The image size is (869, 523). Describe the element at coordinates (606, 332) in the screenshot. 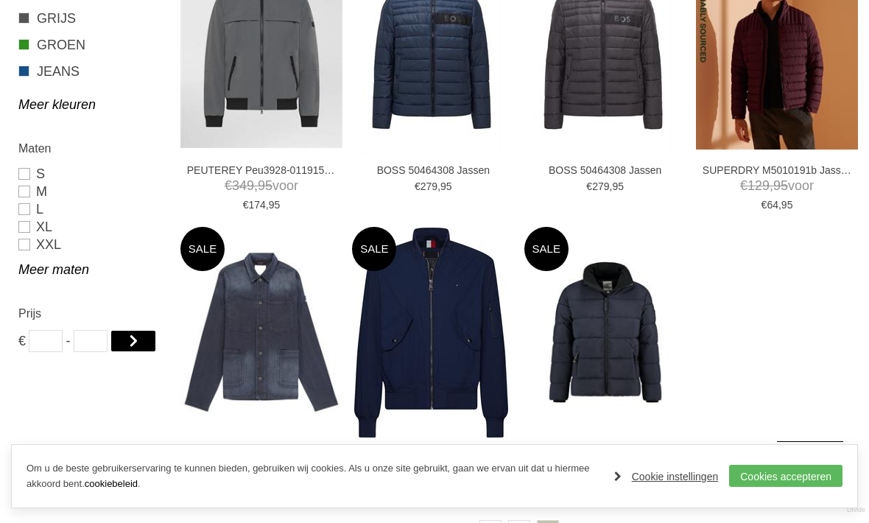

I see `img: Dstrezzed 101240 Jassen` at that location.